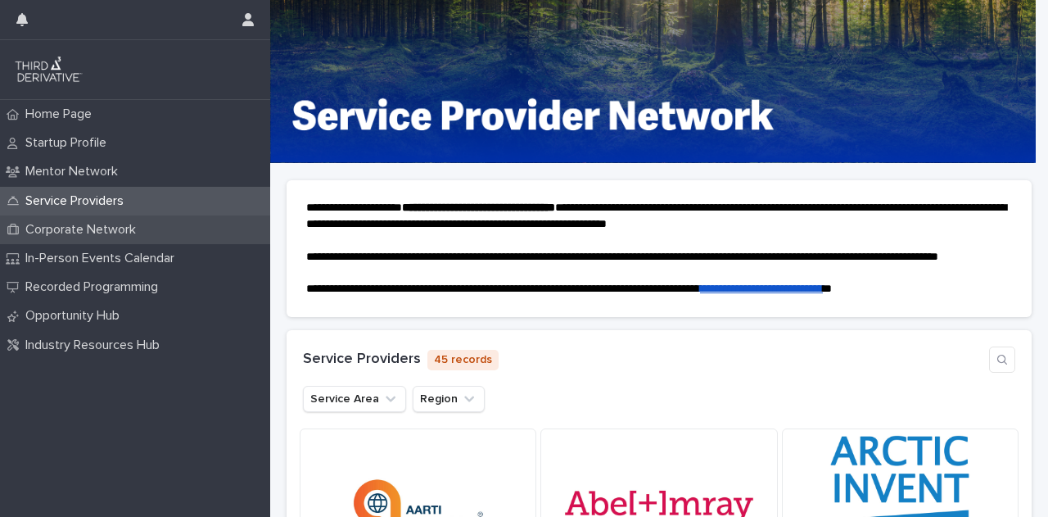 This screenshot has width=1048, height=517. Describe the element at coordinates (449, 399) in the screenshot. I see `button: Region` at that location.